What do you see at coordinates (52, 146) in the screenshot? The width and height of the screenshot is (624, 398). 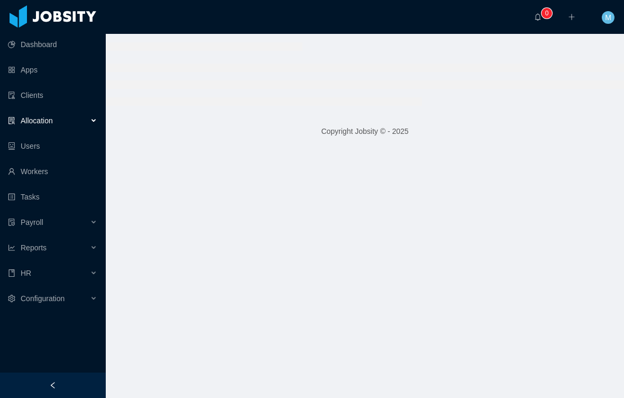 I see `a: icon: robotUsers` at bounding box center [52, 146].